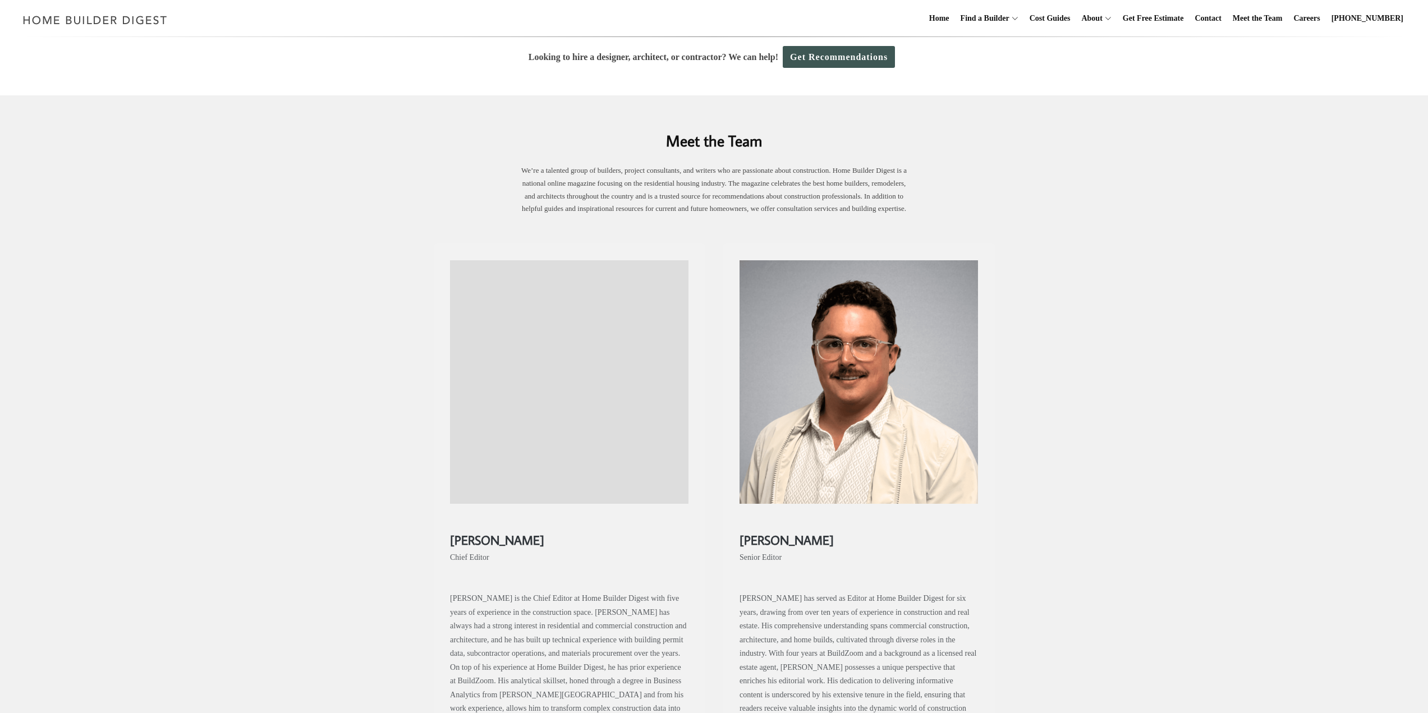 This screenshot has width=1428, height=713. Describe the element at coordinates (1050, 19) in the screenshot. I see `a: Cost Guides` at that location.